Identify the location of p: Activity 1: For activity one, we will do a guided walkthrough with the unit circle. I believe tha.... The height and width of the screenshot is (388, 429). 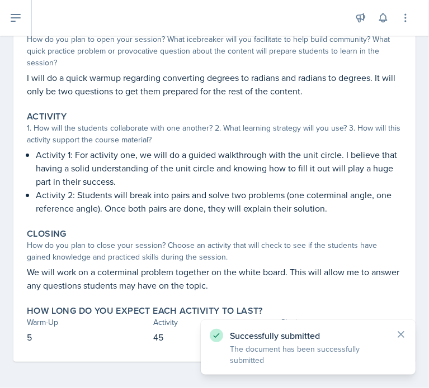
(219, 168).